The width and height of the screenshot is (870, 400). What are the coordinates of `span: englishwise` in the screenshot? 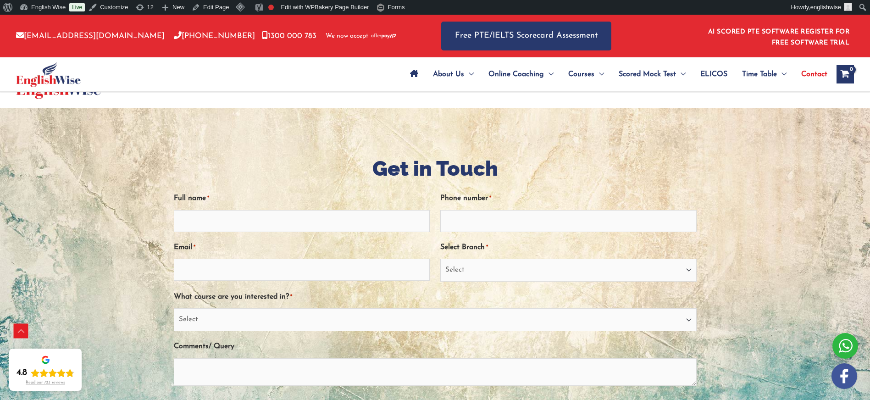 It's located at (825, 7).